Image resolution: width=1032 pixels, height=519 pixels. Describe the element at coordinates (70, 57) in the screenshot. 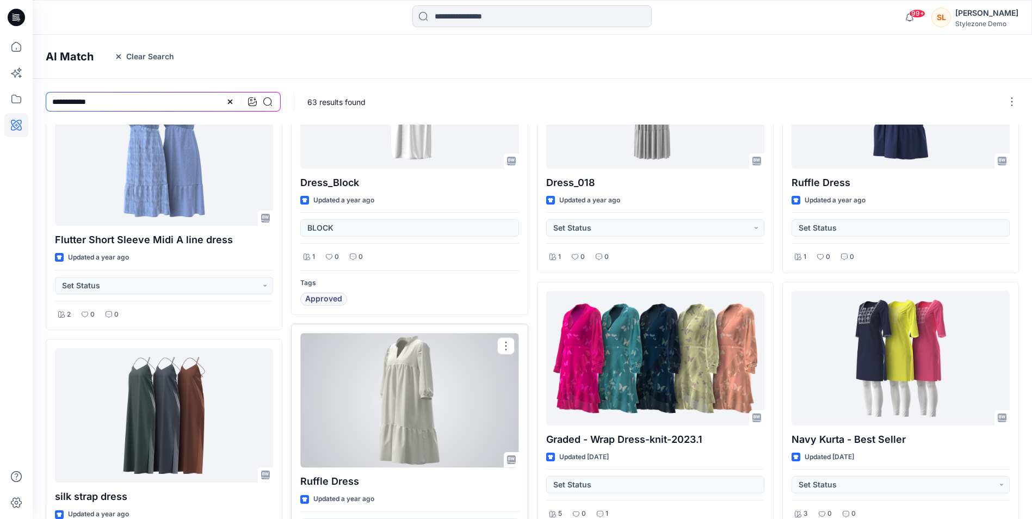

I see `h4: AI Match` at that location.